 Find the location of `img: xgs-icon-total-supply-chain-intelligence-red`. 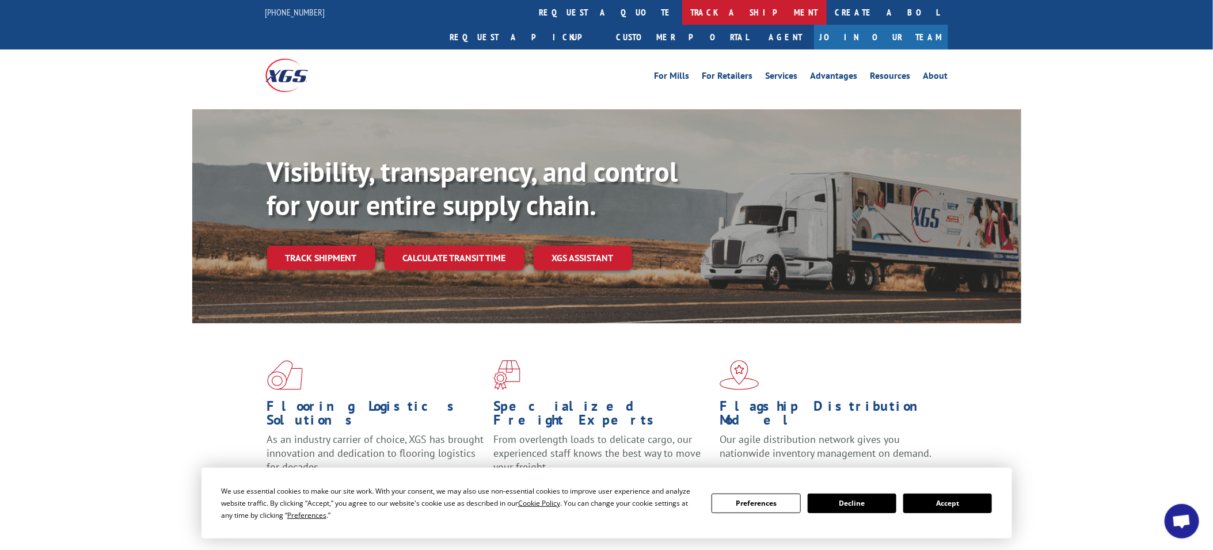

img: xgs-icon-total-supply-chain-intelligence-red is located at coordinates (285, 375).